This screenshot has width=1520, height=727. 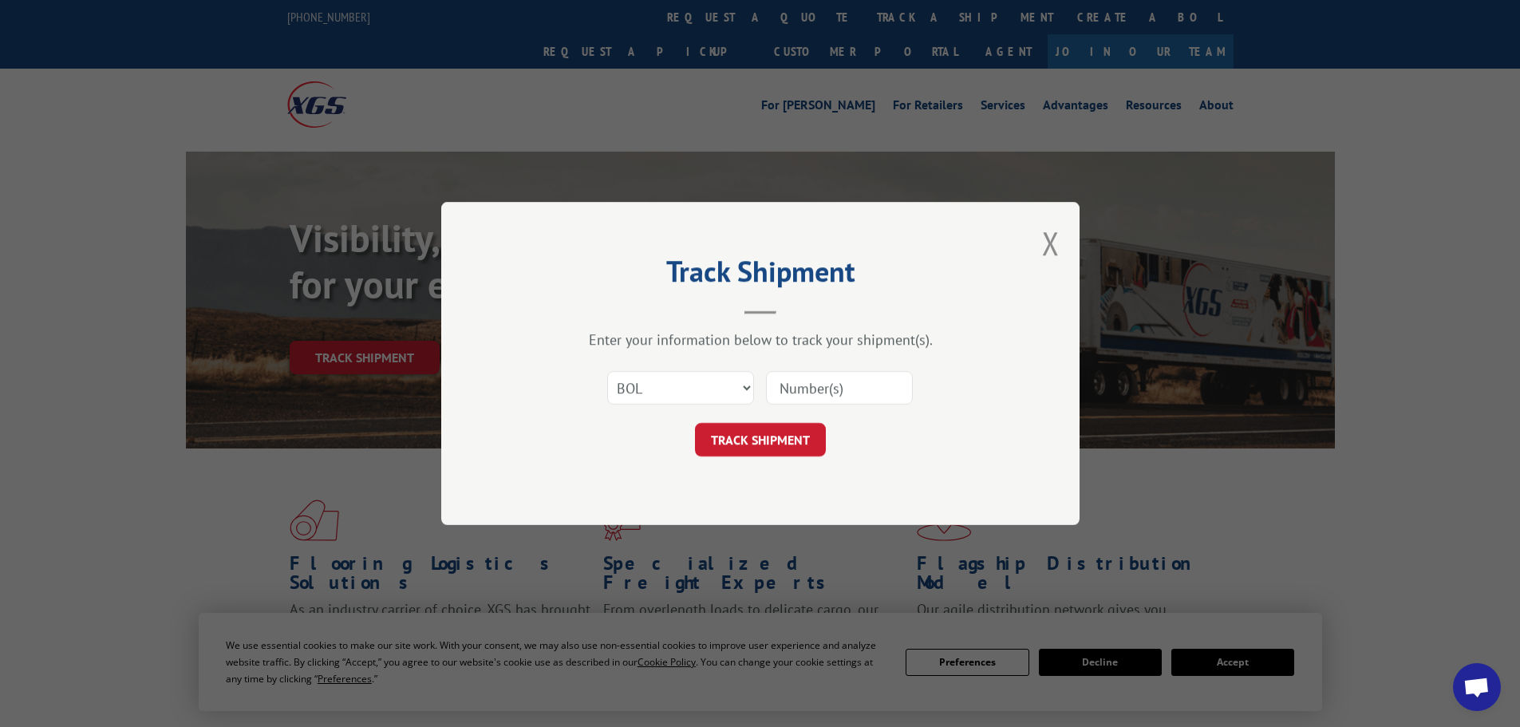 What do you see at coordinates (761, 275) in the screenshot?
I see `h2: Track Shipment` at bounding box center [761, 275].